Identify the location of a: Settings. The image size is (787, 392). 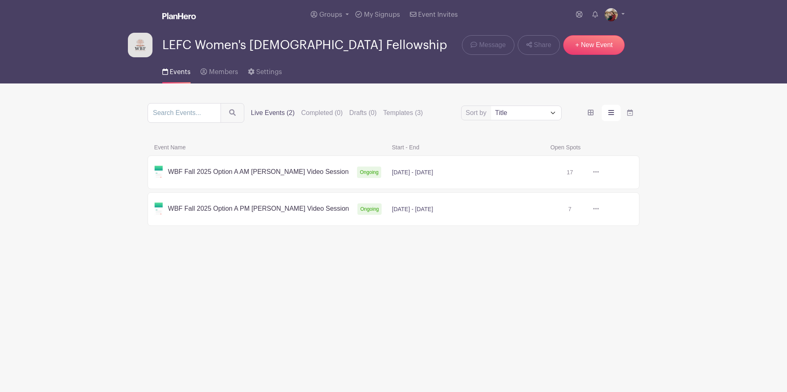
(265, 70).